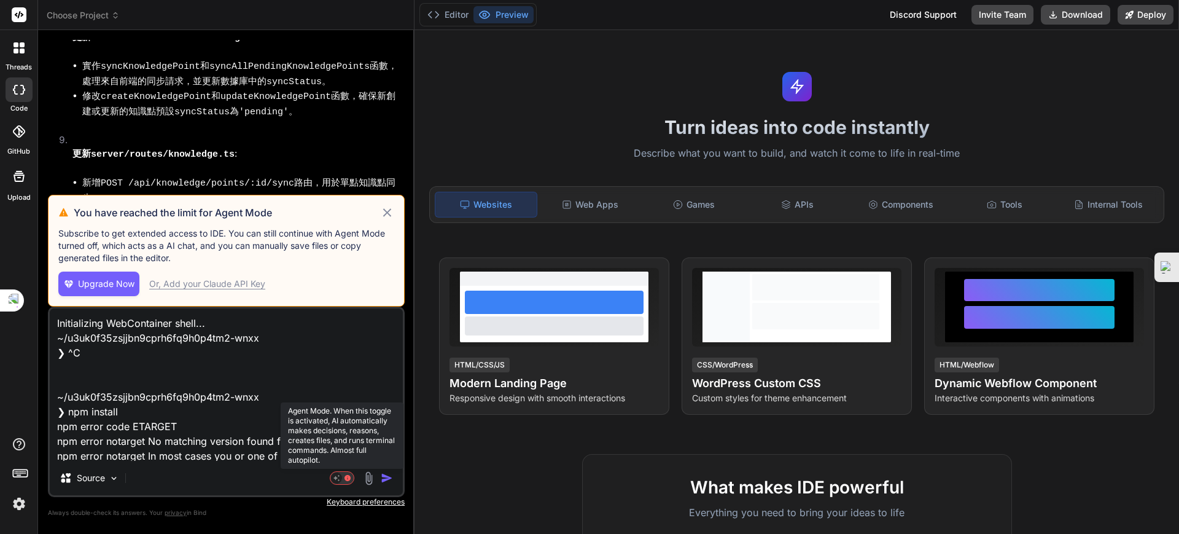 This screenshot has height=534, width=1179. What do you see at coordinates (197, 183) in the screenshot?
I see `code: POST /api/knowledge/points/:id/sync` at bounding box center [197, 183].